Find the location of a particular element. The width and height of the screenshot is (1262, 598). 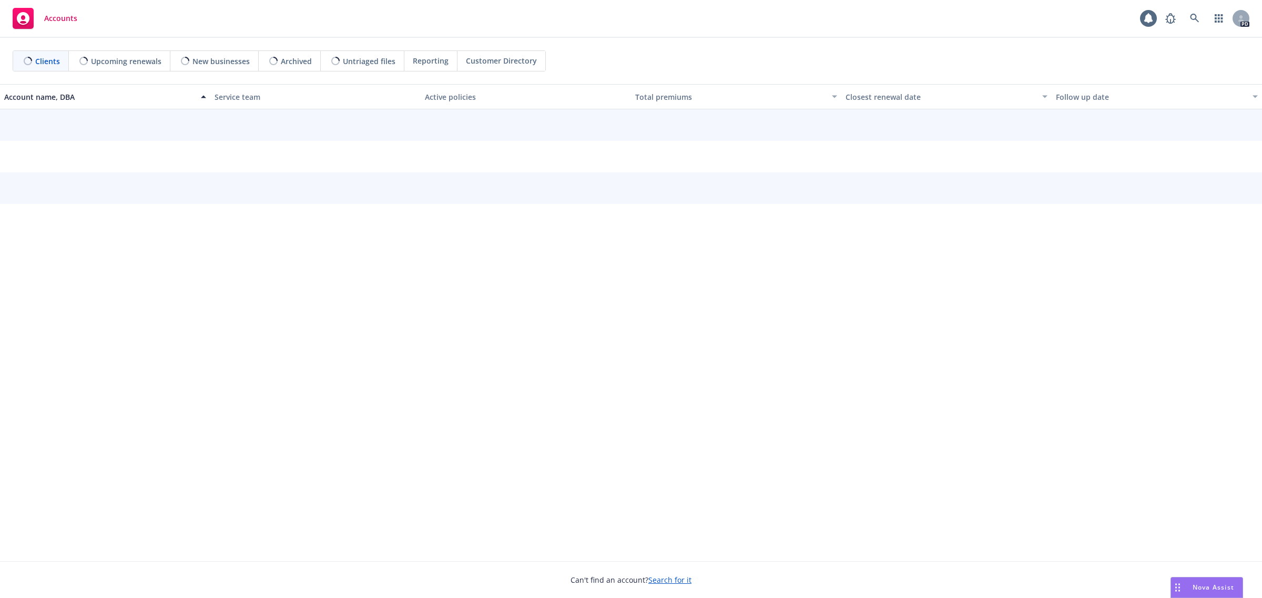

span: Accounts is located at coordinates (60, 18).